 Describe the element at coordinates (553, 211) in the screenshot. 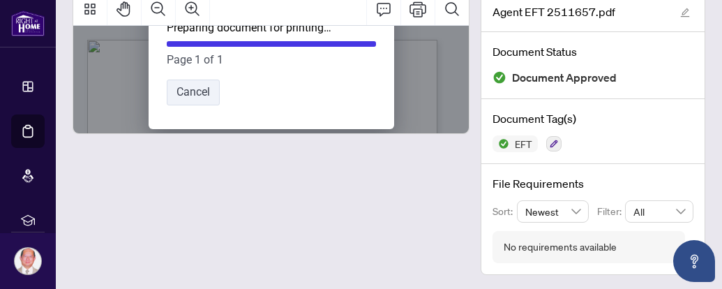

I see `span: Newest` at that location.